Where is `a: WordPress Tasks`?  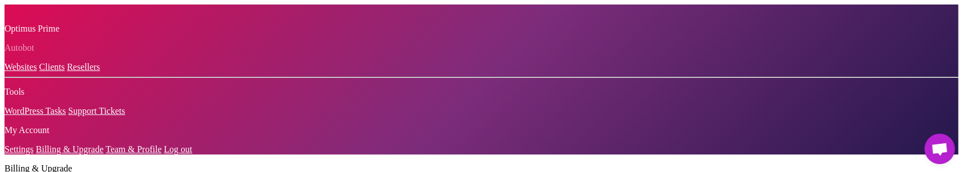
a: WordPress Tasks is located at coordinates (35, 111).